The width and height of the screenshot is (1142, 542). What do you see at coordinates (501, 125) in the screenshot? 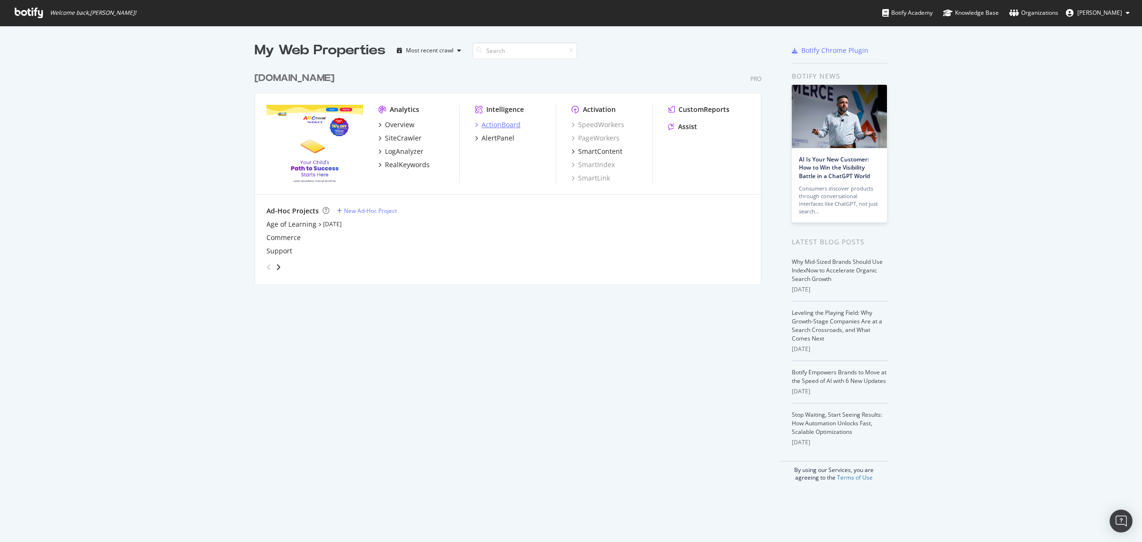
I see `div: ActionBoard` at bounding box center [501, 125].